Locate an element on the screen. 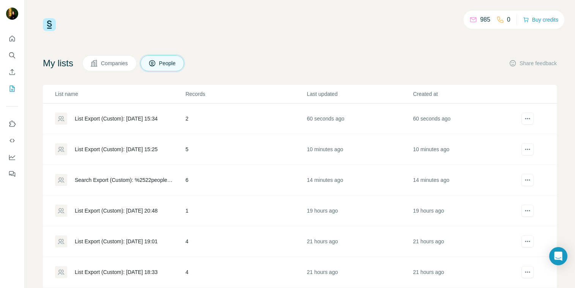 Image resolution: width=575 pixels, height=288 pixels. span: Companies is located at coordinates (115, 63).